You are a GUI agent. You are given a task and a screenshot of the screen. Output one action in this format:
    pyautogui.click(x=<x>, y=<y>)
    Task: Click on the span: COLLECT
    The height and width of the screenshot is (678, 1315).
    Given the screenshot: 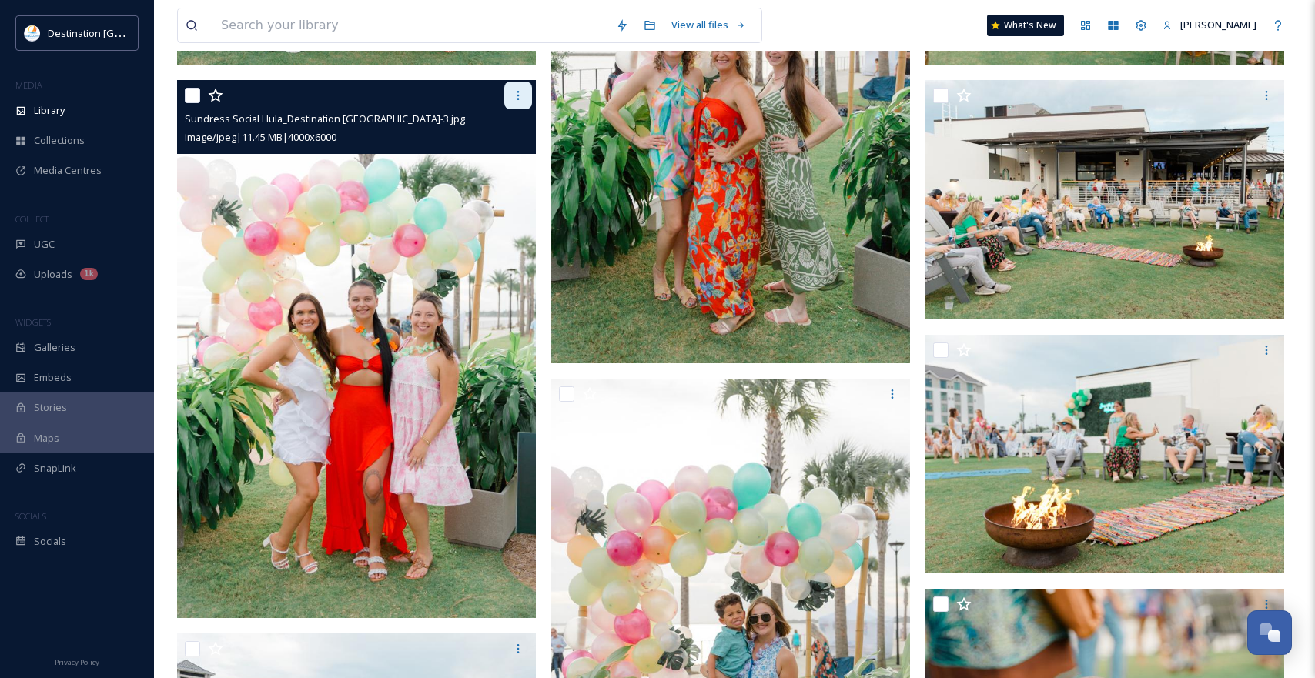 What is the action you would take?
    pyautogui.click(x=32, y=219)
    